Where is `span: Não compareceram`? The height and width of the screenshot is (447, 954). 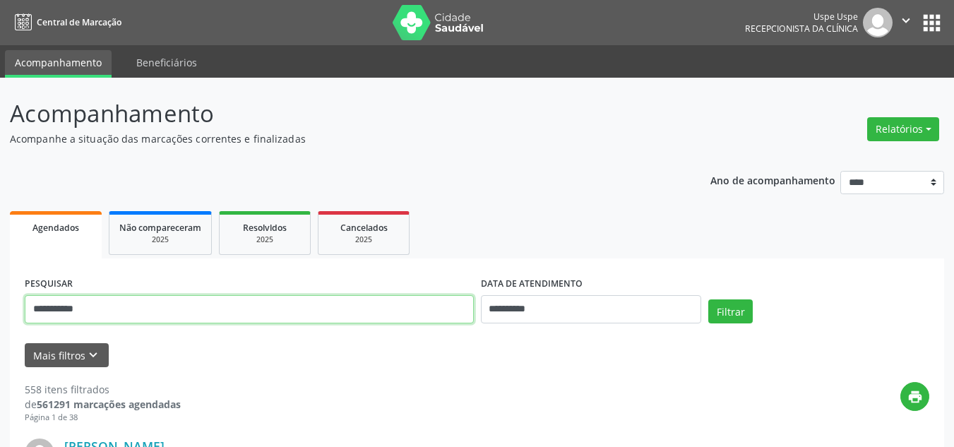 span: Não compareceram is located at coordinates (160, 227).